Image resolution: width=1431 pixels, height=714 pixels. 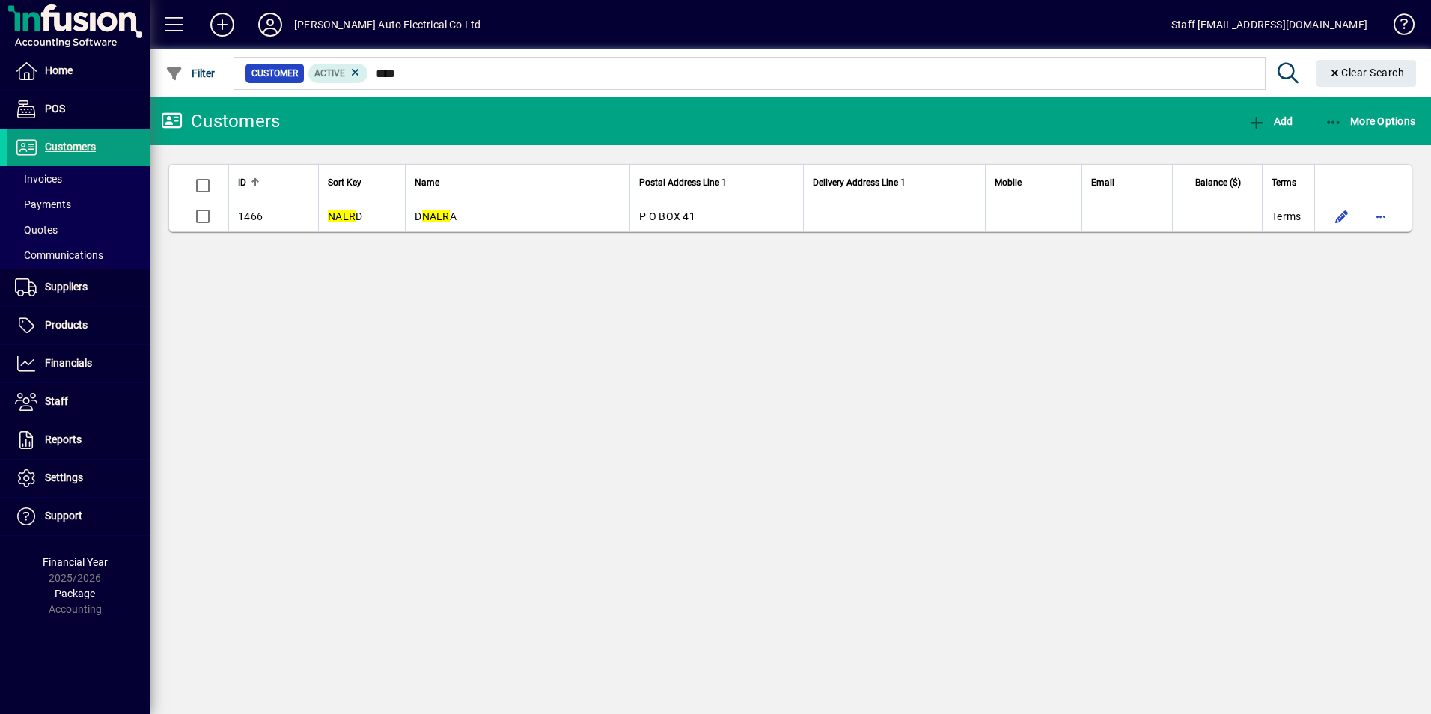 What do you see at coordinates (190, 73) in the screenshot?
I see `span: Filter` at bounding box center [190, 73].